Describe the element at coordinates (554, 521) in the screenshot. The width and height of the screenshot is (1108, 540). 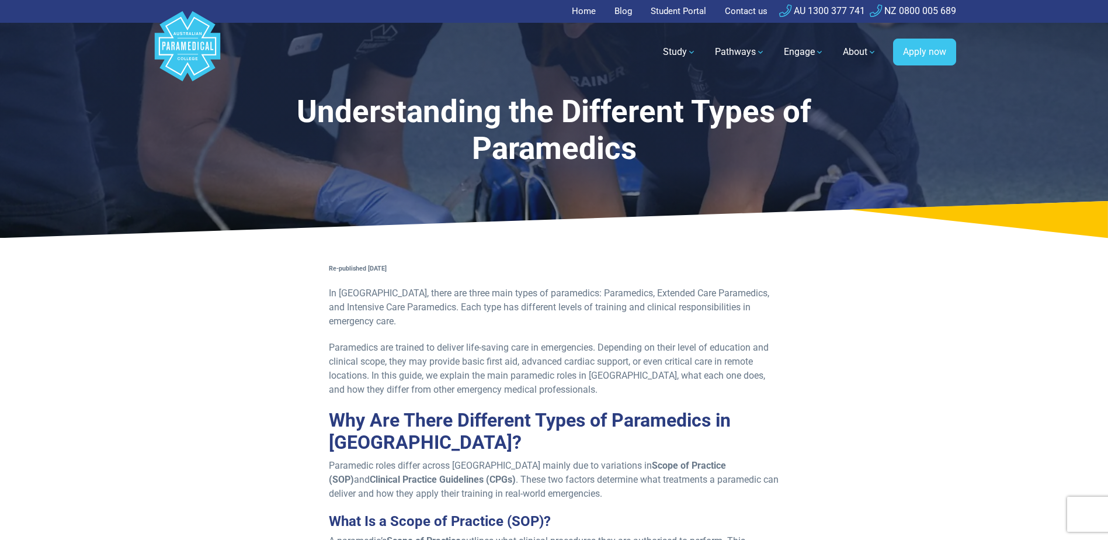
I see `h3: What Is a Scope of Practice (SOP)?` at that location.